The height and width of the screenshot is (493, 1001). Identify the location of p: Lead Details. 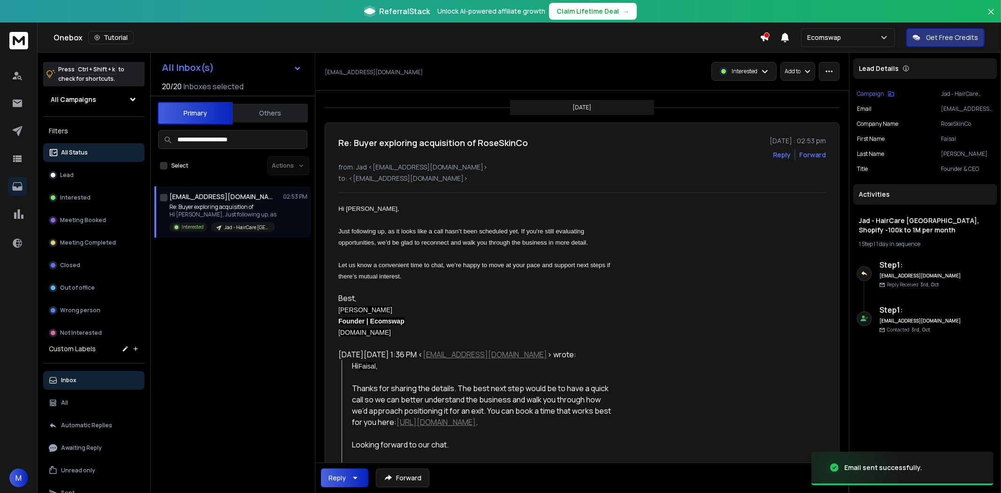
(879, 69).